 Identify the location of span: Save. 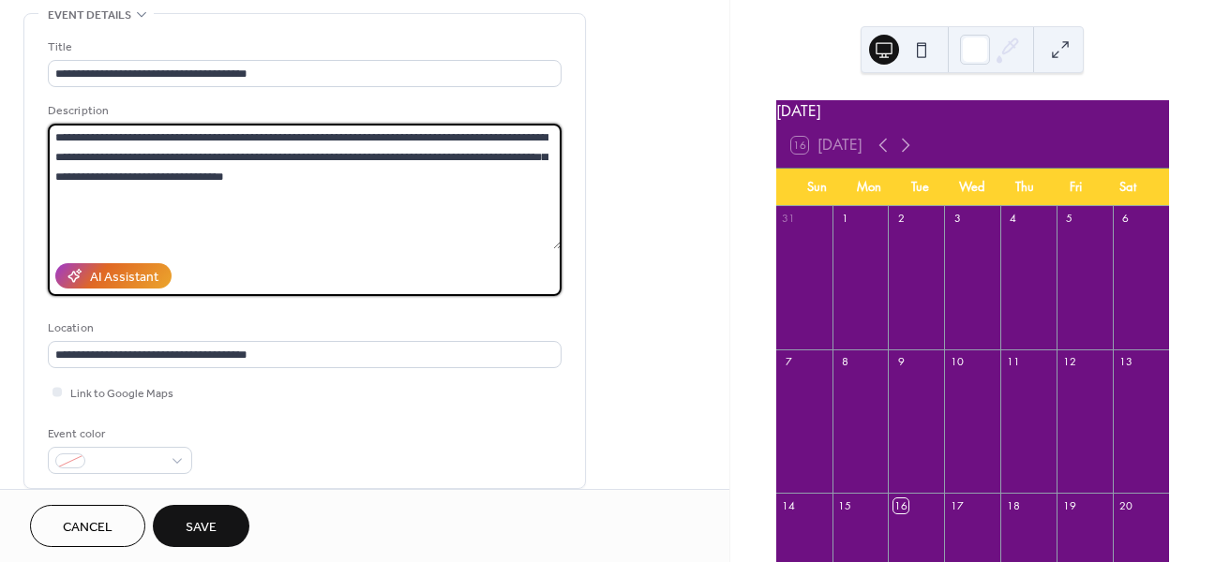
(201, 528).